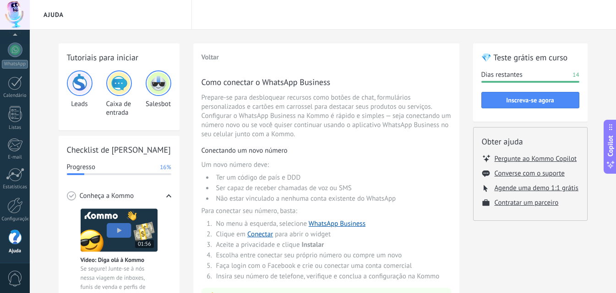 The width and height of the screenshot is (616, 293). Describe the element at coordinates (610, 146) in the screenshot. I see `span: Copilot` at that location.